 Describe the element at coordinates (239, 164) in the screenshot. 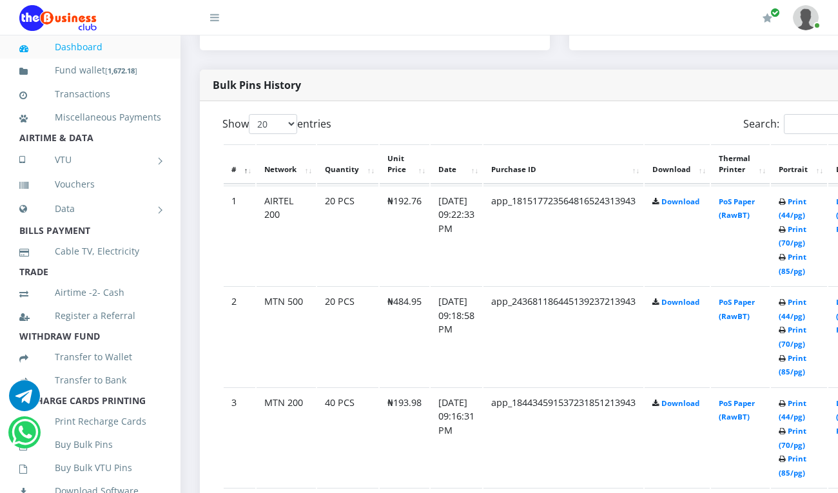

I see `th: #: activate to sort column descending` at that location.